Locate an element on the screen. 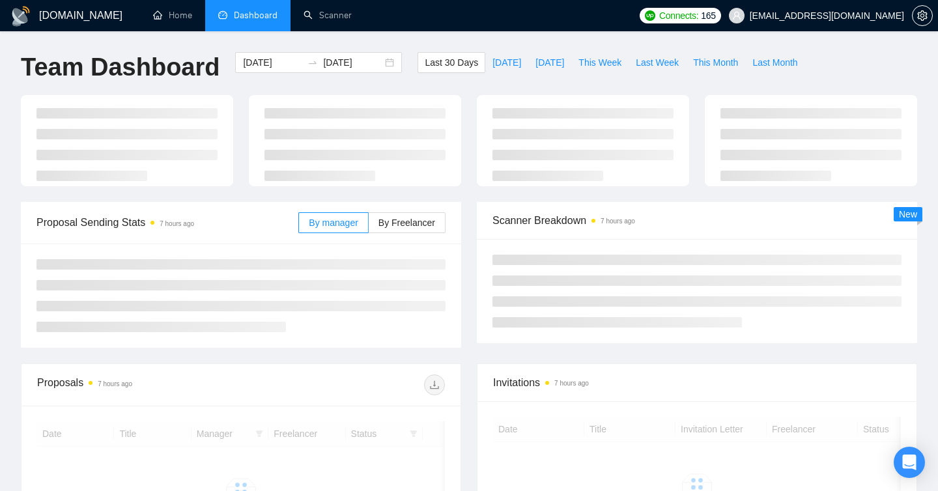 This screenshot has width=938, height=491. span: 165 is located at coordinates (708, 16).